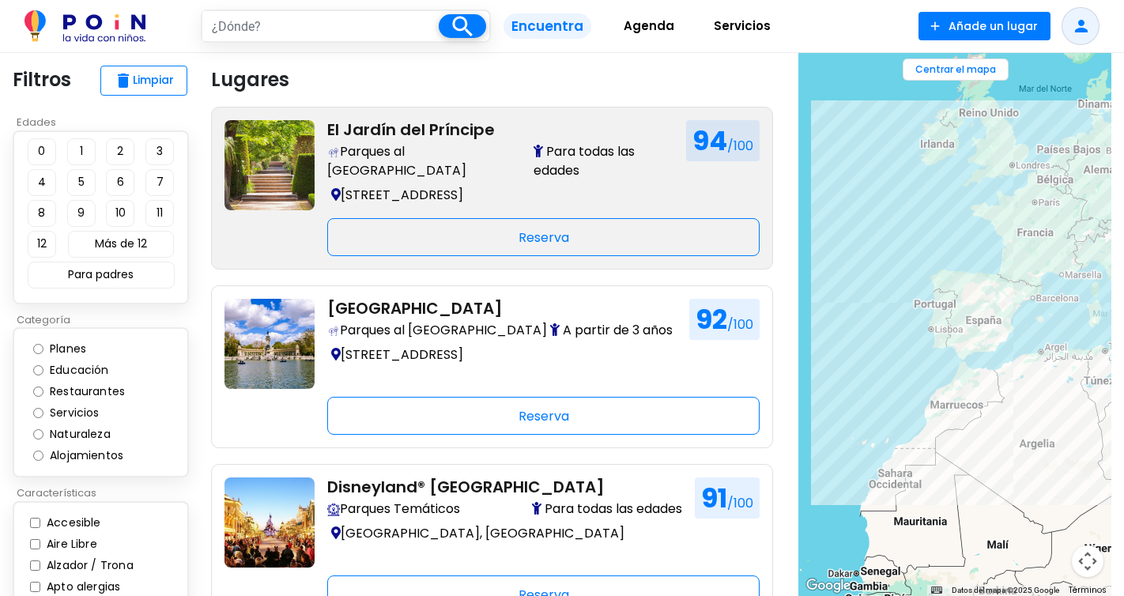 This screenshot has height=596, width=1124. What do you see at coordinates (105, 320) in the screenshot?
I see `p: Categoría` at bounding box center [105, 320].